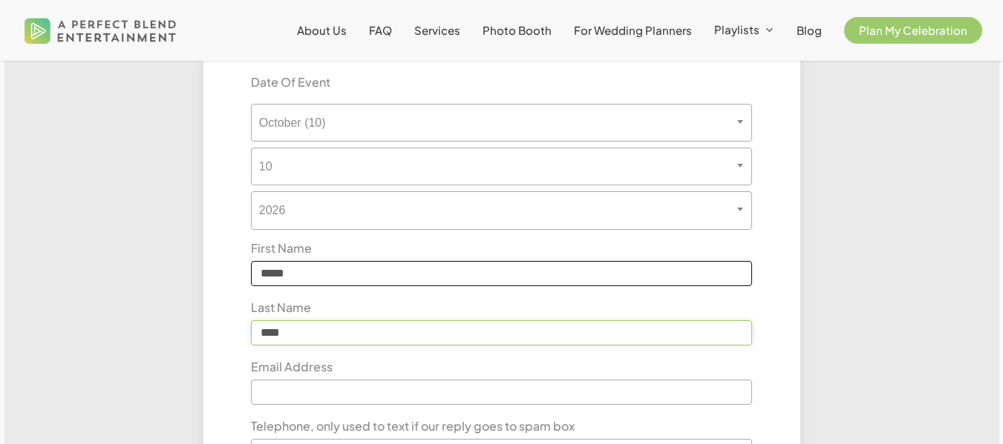  What do you see at coordinates (437, 30) in the screenshot?
I see `span: Services` at bounding box center [437, 30].